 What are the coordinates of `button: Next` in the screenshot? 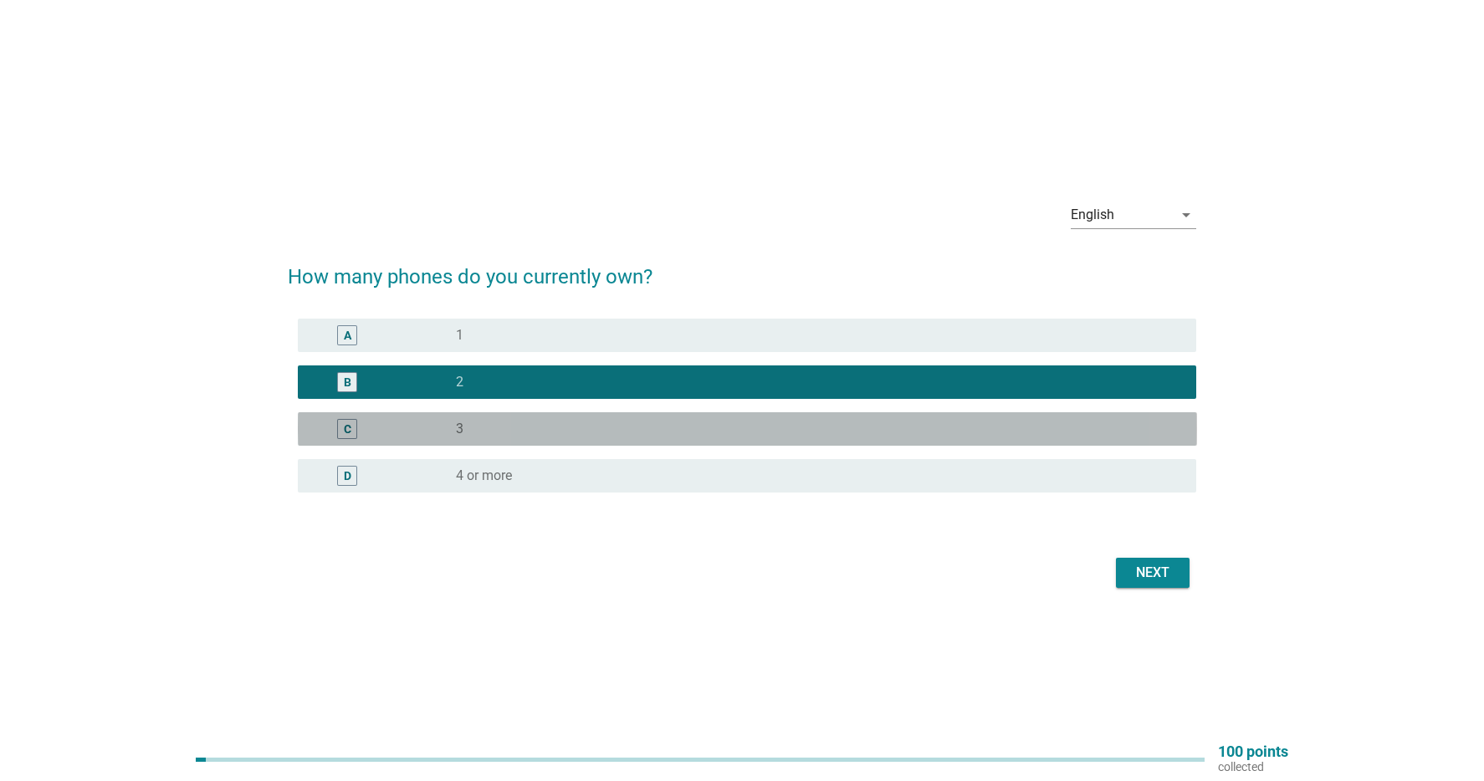 It's located at (1153, 573).